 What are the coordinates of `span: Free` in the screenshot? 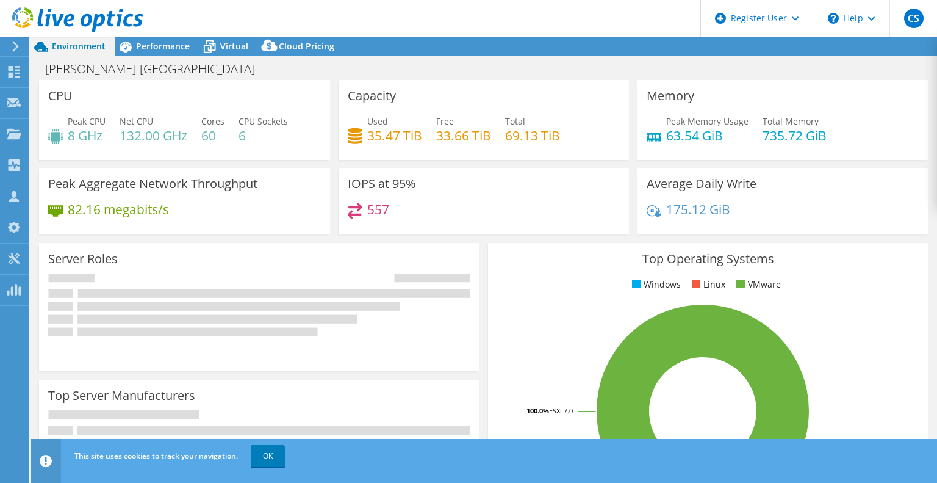 It's located at (445, 121).